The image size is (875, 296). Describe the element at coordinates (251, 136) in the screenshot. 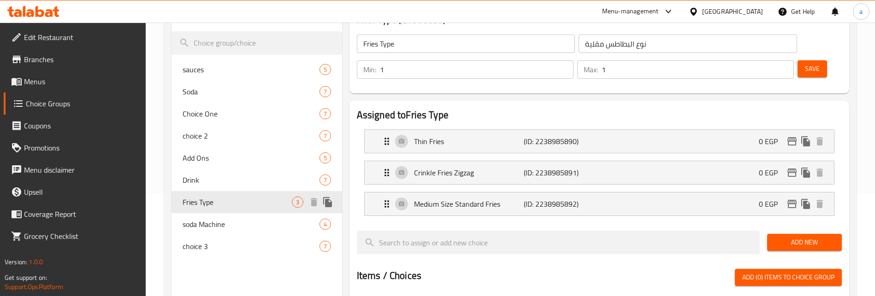

I see `span: choice 2` at that location.